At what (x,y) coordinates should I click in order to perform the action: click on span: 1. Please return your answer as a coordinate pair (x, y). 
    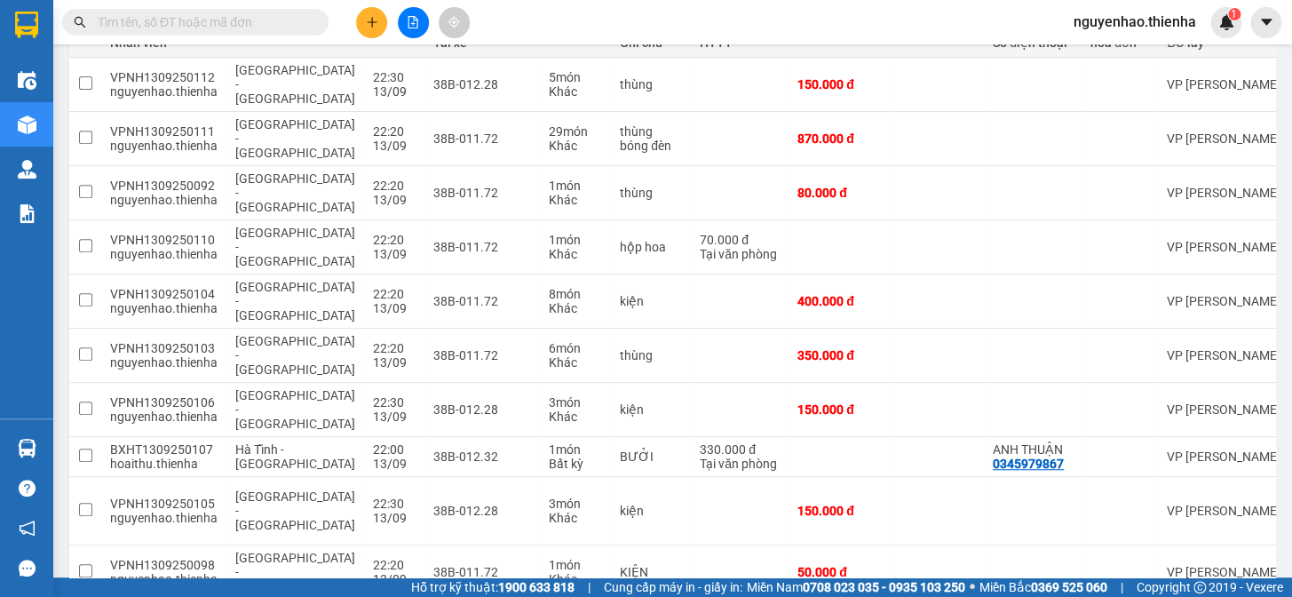
    Looking at the image, I should click on (1234, 14).